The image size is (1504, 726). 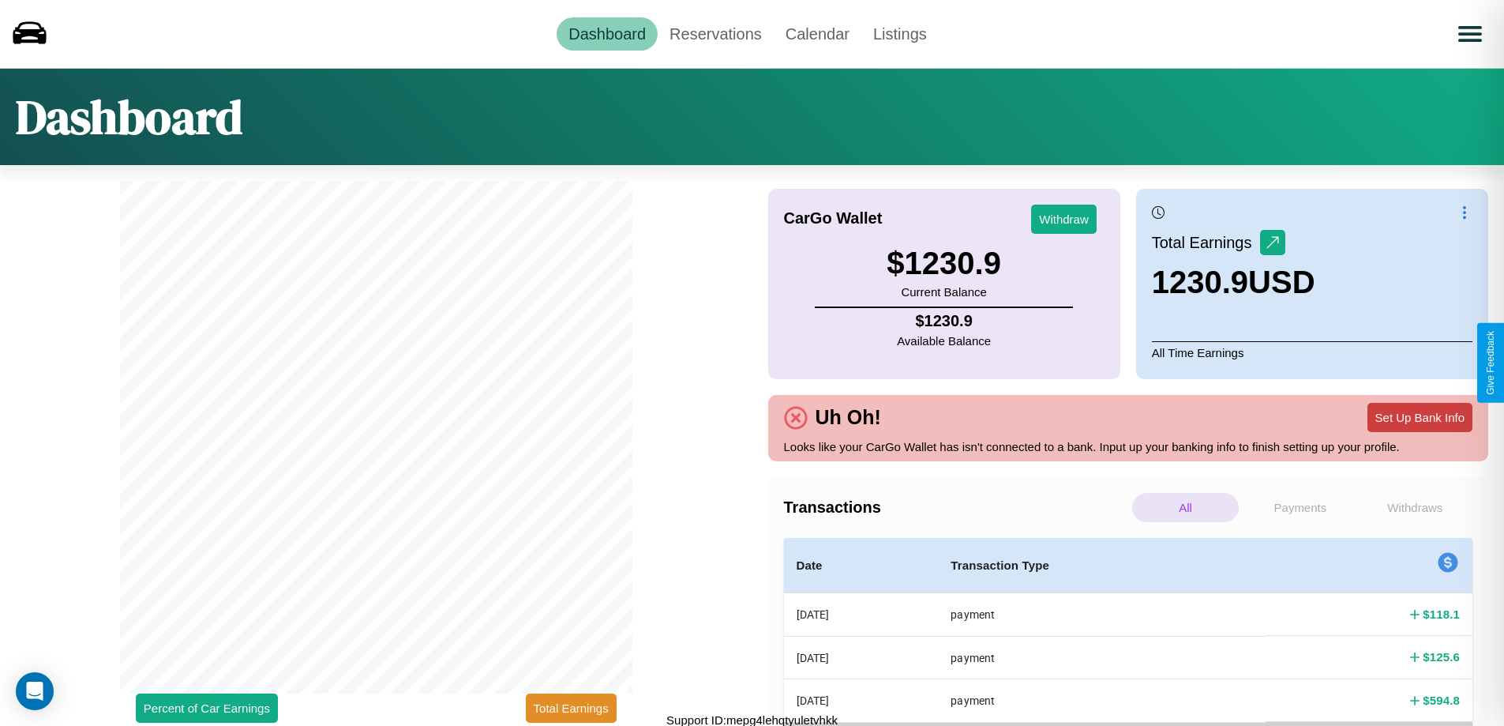 I want to click on h4: Date, so click(x=861, y=565).